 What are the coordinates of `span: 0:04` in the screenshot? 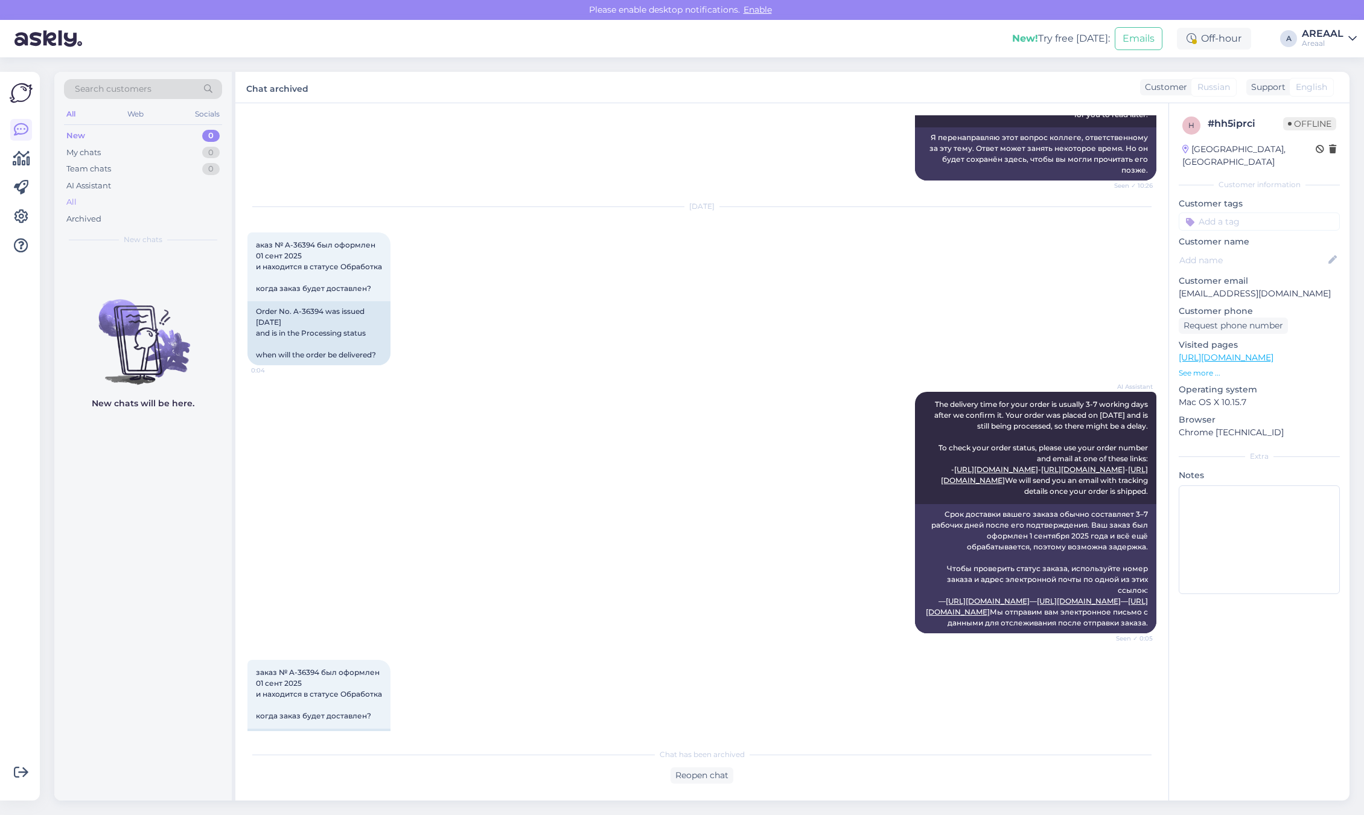 It's located at (273, 370).